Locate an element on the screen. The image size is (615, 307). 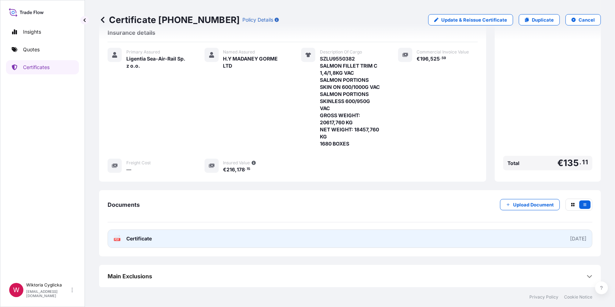
p: Quotes is located at coordinates (31, 50).